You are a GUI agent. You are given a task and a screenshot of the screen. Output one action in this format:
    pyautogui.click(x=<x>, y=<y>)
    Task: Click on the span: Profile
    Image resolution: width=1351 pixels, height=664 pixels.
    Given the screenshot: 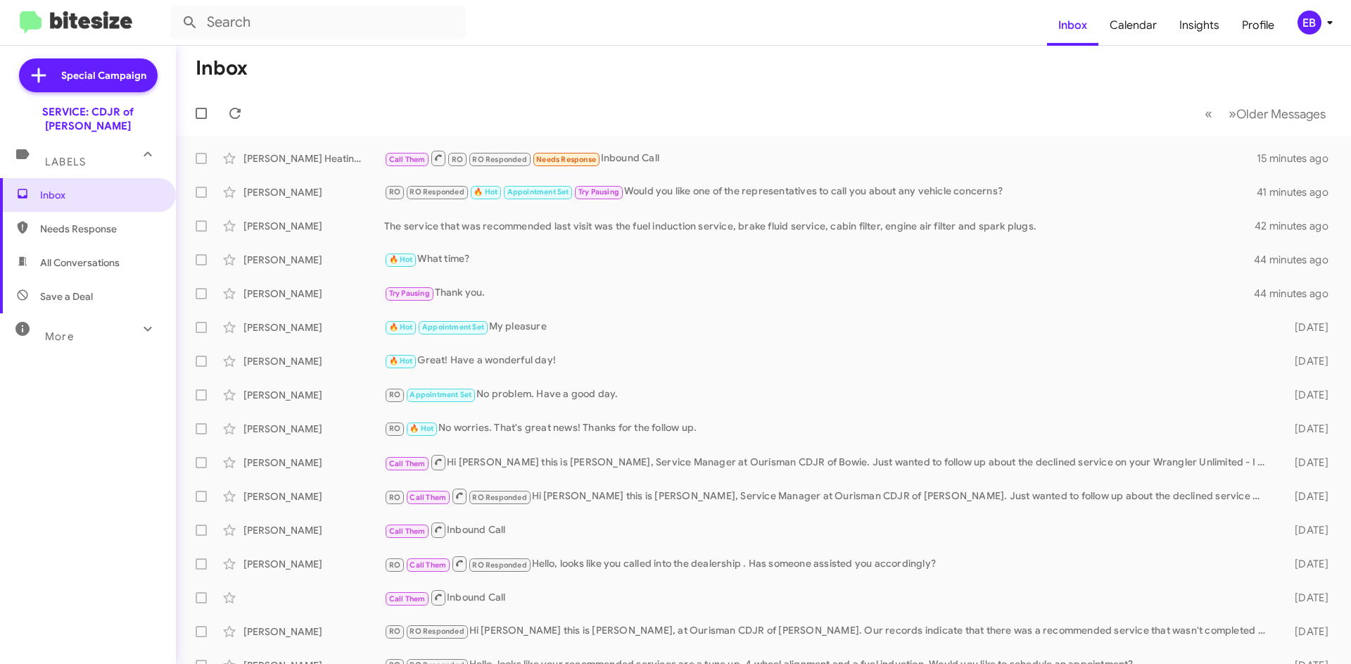 What is the action you would take?
    pyautogui.click(x=1258, y=25)
    